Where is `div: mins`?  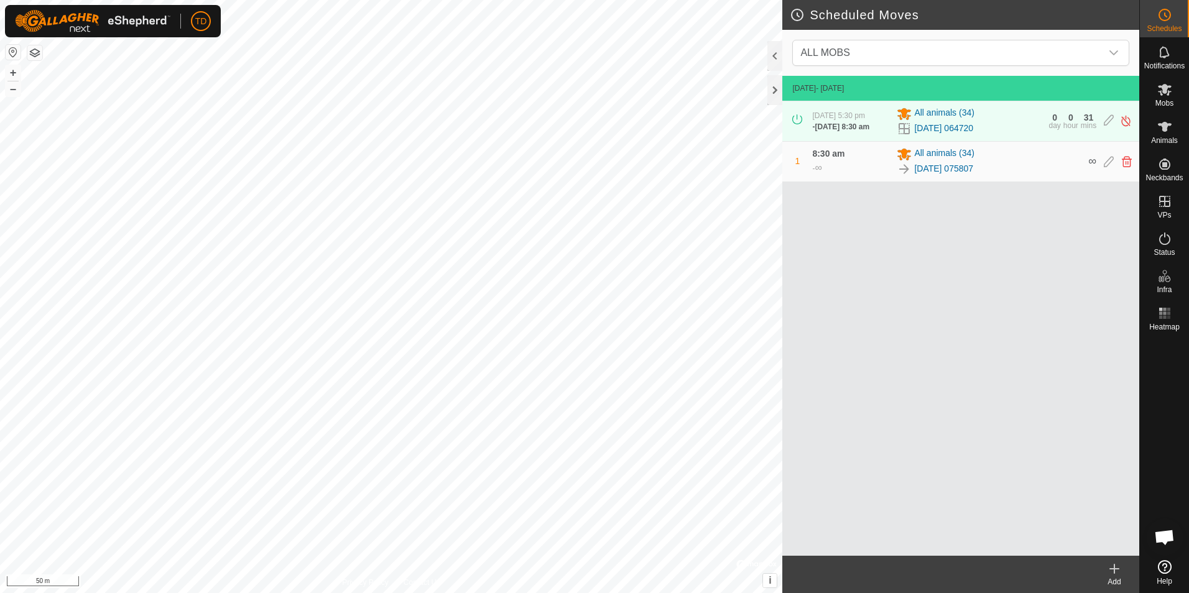 div: mins is located at coordinates (1088, 126).